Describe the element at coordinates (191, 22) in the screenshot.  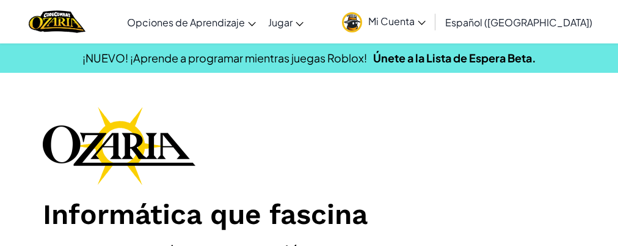
I see `a: Opciones de Aprendizaje` at that location.